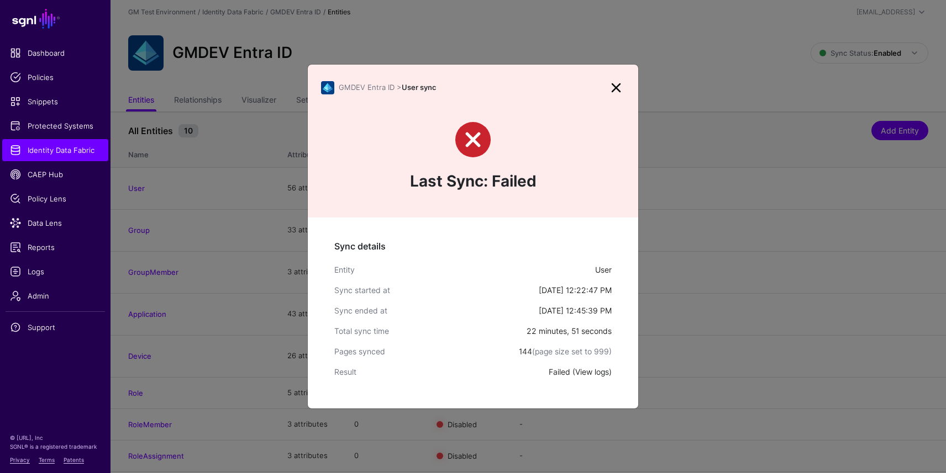 The image size is (946, 473). I want to click on h3: User sync, so click(473, 88).